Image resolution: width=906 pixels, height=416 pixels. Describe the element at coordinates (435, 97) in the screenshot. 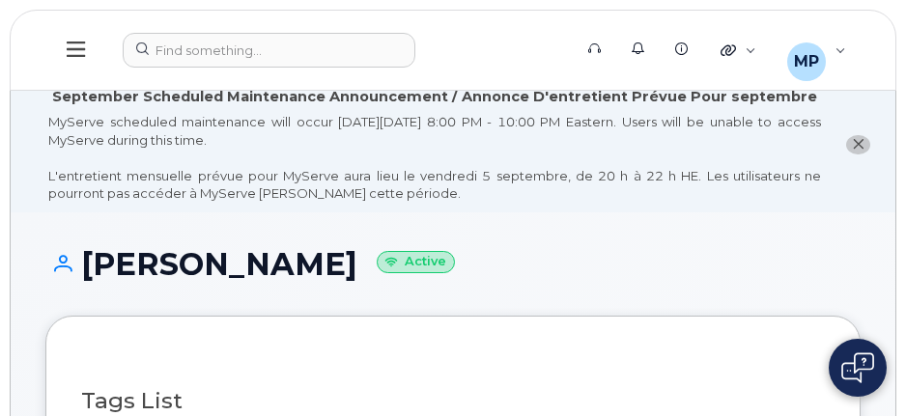

I see `div: September Scheduled Maintenance Announcement / Annonce D'entretient Prévue Pour septembre` at that location.